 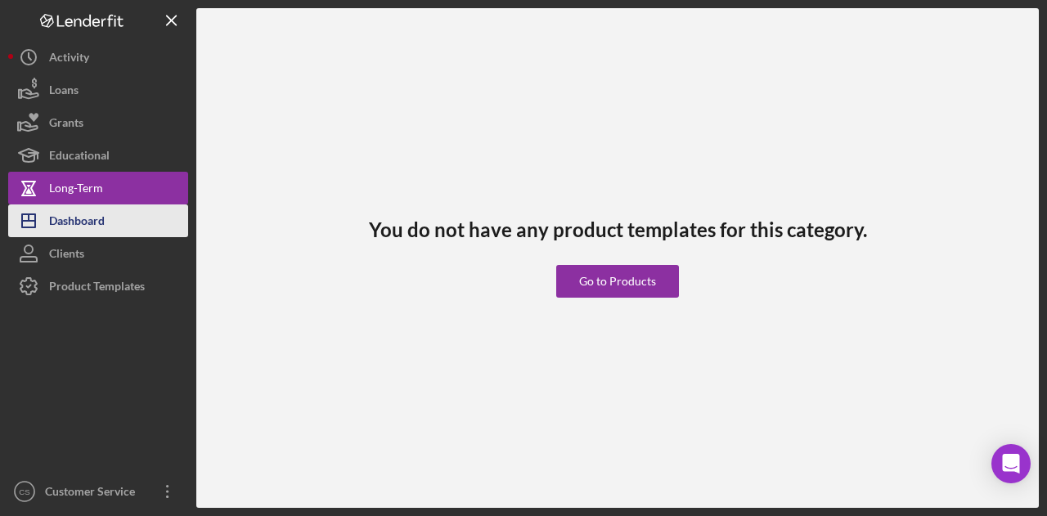 I want to click on a: Dashboard, so click(x=98, y=221).